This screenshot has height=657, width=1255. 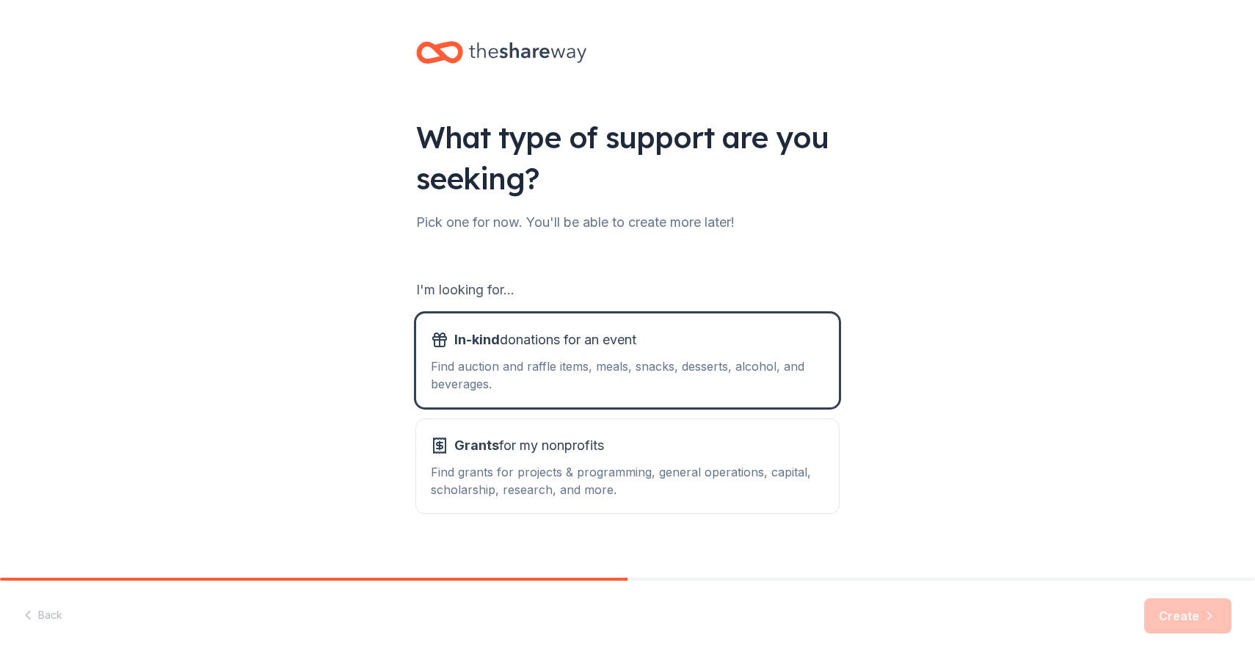 What do you see at coordinates (529, 446) in the screenshot?
I see `span: for my nonprofits` at bounding box center [529, 446].